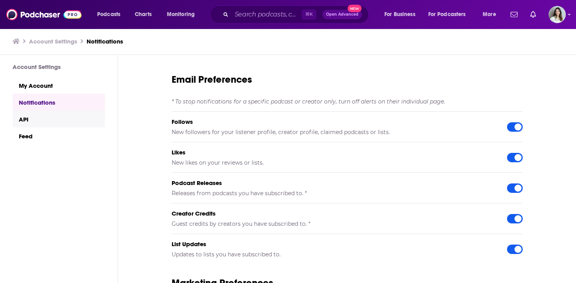  What do you see at coordinates (333, 193) in the screenshot?
I see `h5: Releases from podcasts you have subscribed to. *` at bounding box center [333, 193].